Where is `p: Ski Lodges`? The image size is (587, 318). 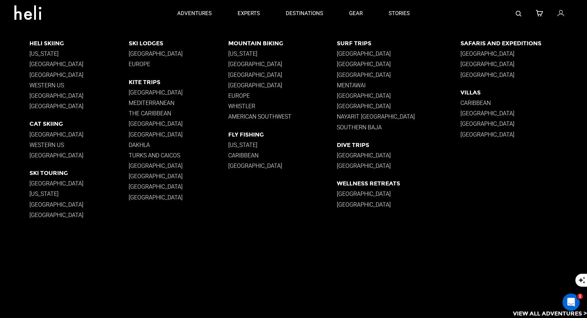
p: Ski Lodges is located at coordinates (178, 43).